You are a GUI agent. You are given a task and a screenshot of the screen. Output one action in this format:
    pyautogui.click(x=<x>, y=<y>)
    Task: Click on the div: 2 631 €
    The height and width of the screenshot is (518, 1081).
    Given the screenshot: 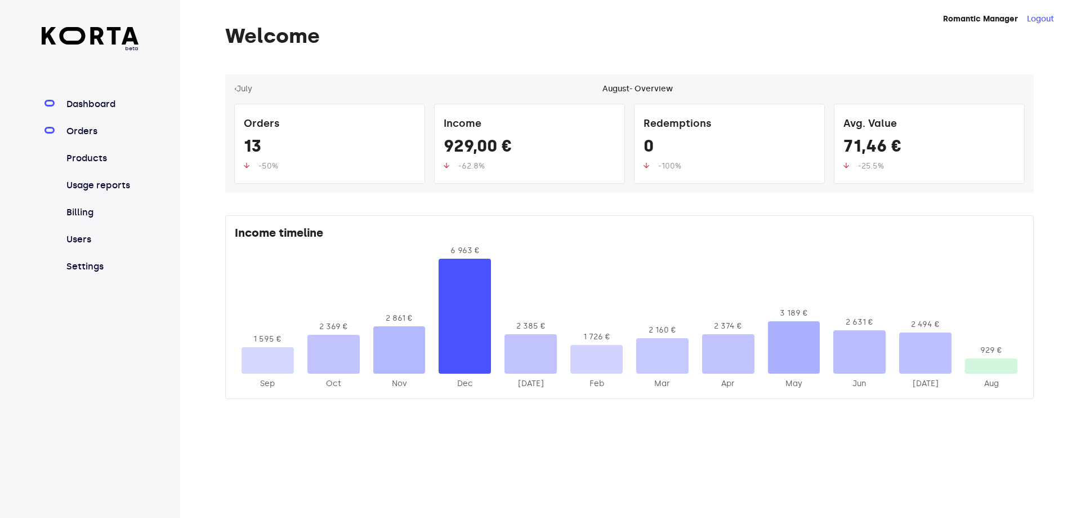 What is the action you would take?
    pyautogui.click(x=859, y=322)
    